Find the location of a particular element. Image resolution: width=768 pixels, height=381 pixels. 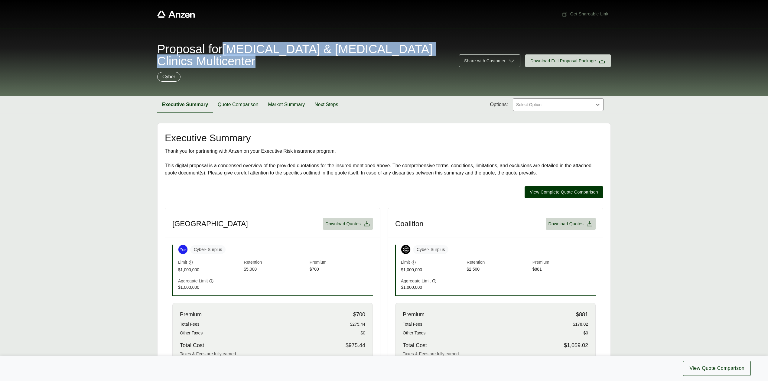

button: View Quote Comparison is located at coordinates (717, 368).